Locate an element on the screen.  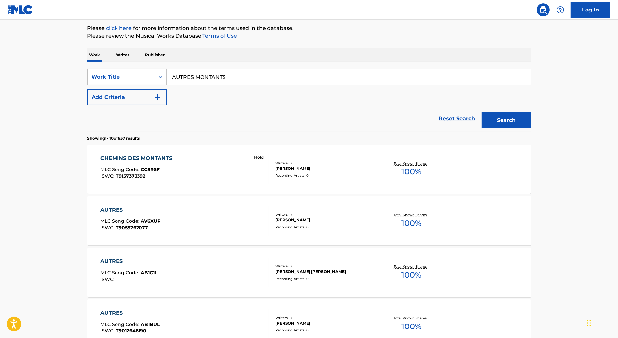
img: 9d2ae6d4665cec9f34b9.svg is located at coordinates (158, 97).